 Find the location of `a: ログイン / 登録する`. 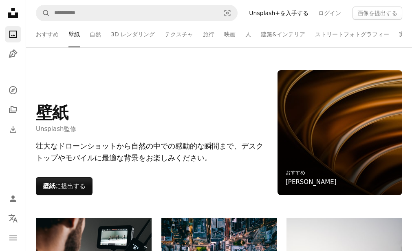

a: ログイン / 登録する is located at coordinates (13, 199).